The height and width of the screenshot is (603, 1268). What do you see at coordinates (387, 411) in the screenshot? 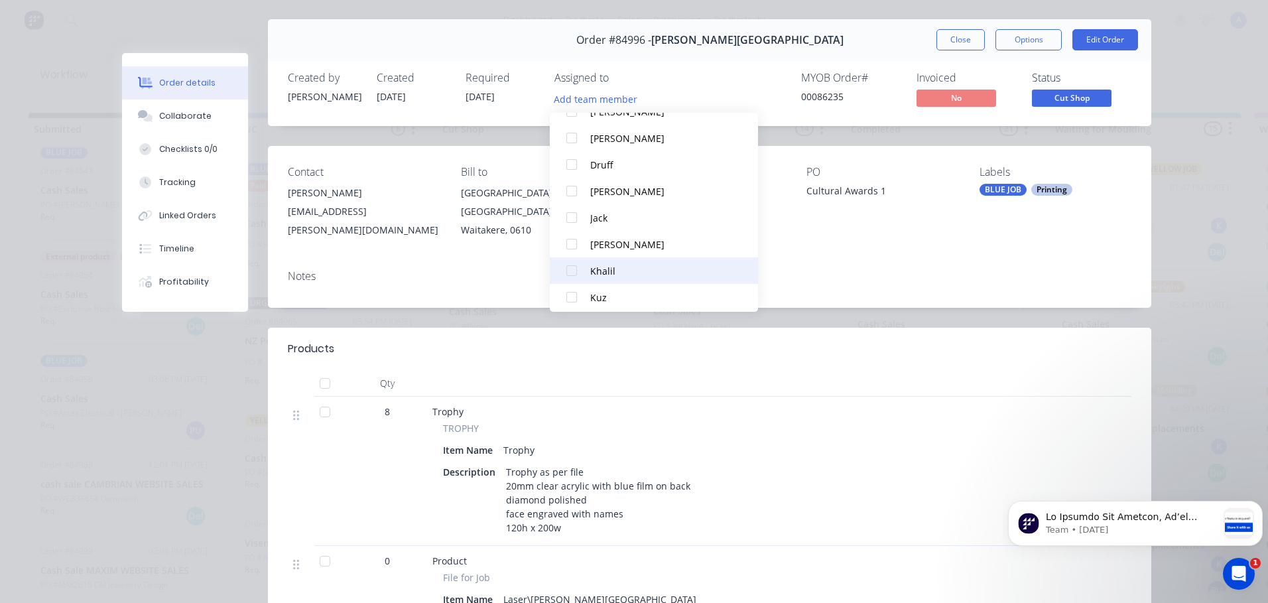
I see `span: 8` at bounding box center [387, 411].